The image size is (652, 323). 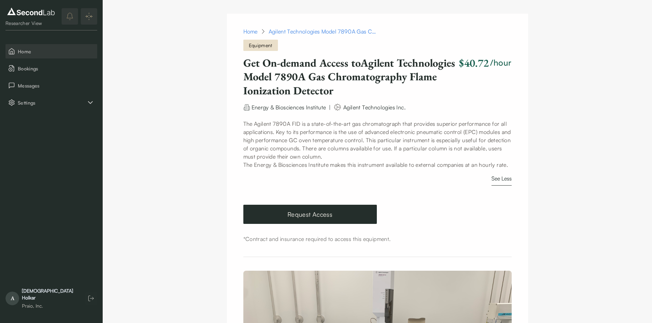 I want to click on button: Log out, so click(x=91, y=299).